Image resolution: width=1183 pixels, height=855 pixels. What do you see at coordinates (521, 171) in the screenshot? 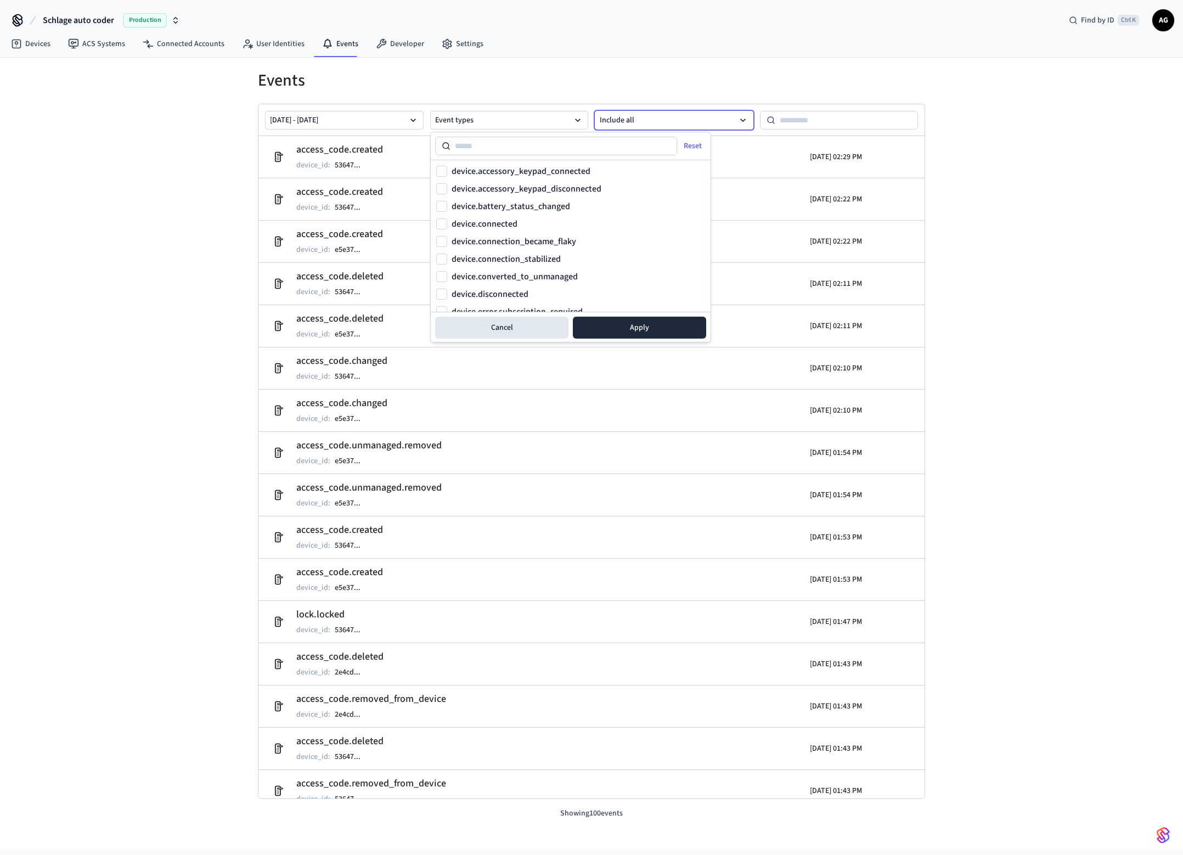
I see `label: device.accessory_keypad_connected` at bounding box center [521, 171].